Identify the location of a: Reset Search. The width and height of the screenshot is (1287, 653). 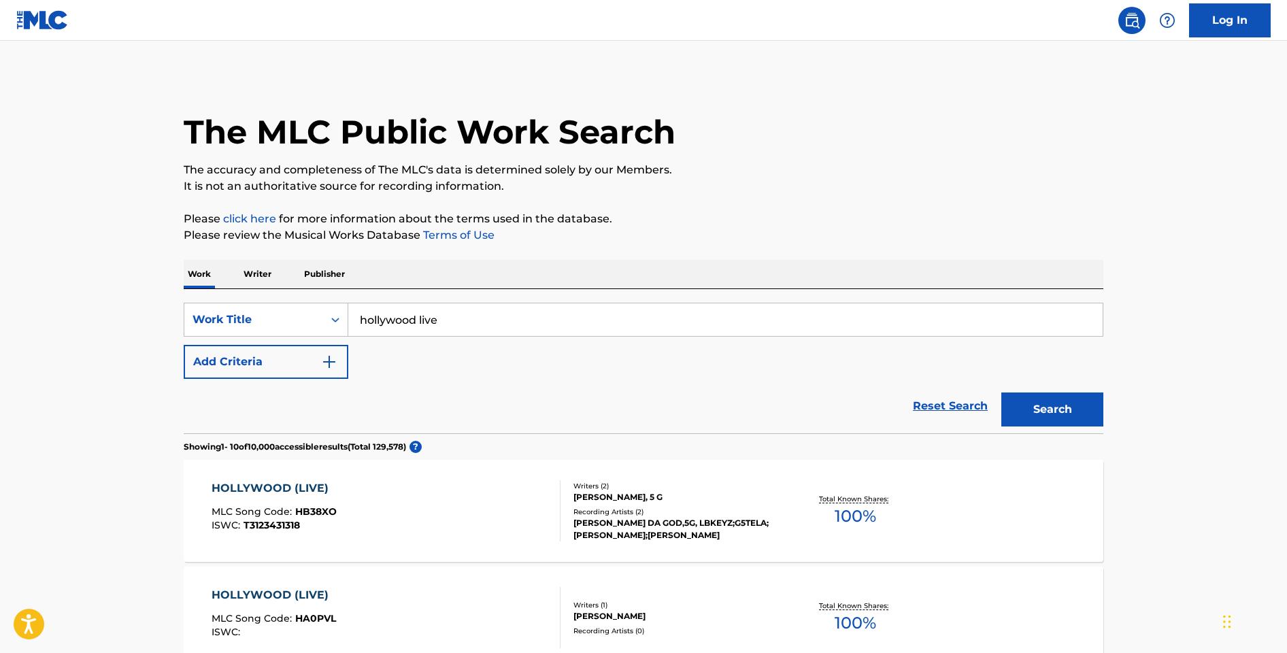
(950, 406).